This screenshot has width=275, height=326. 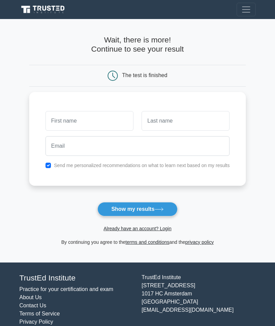 I want to click on label: Send me personalized recommendations on what to learn next based on my results, so click(x=142, y=165).